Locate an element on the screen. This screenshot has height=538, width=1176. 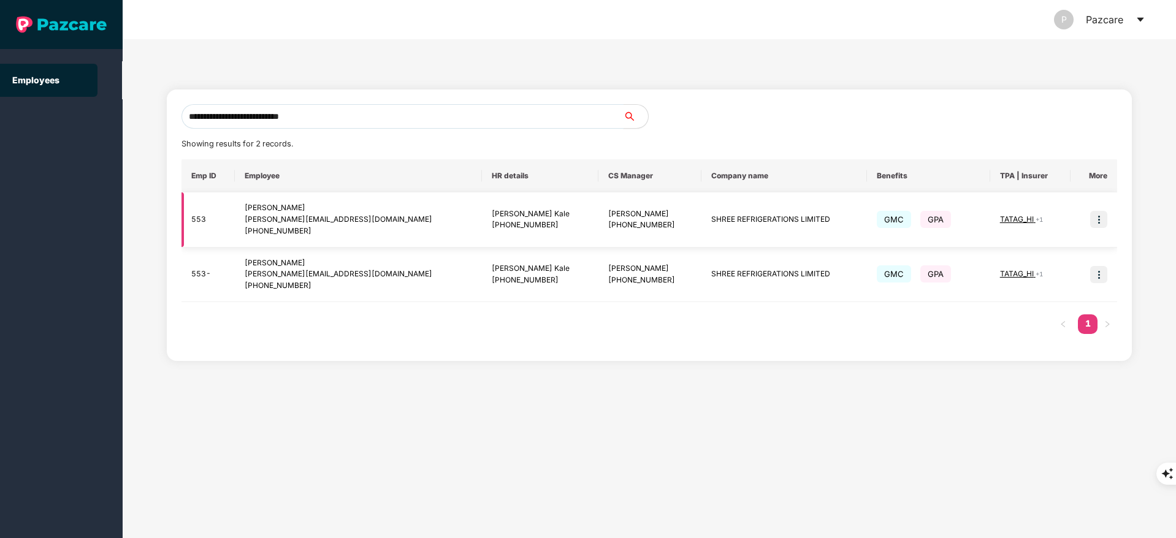
th: Employee is located at coordinates (359, 176).